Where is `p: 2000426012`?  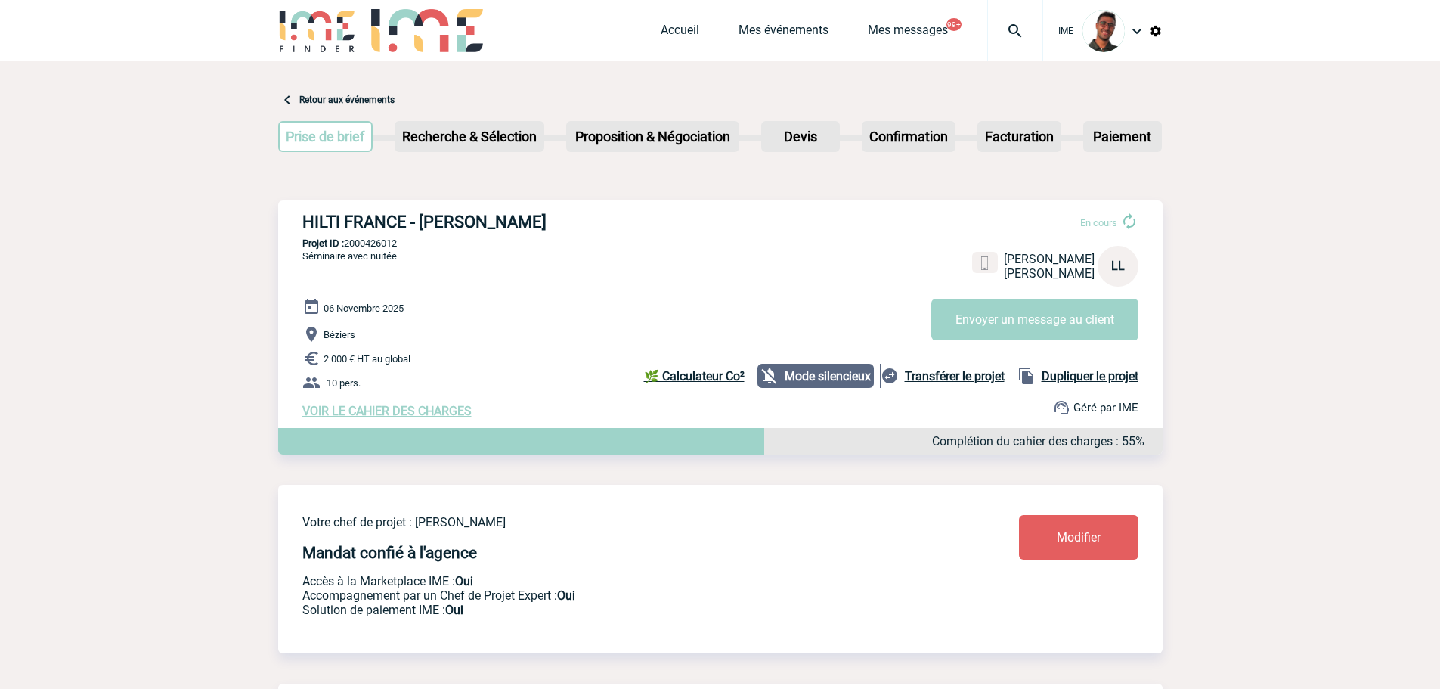 p: 2000426012 is located at coordinates (720, 243).